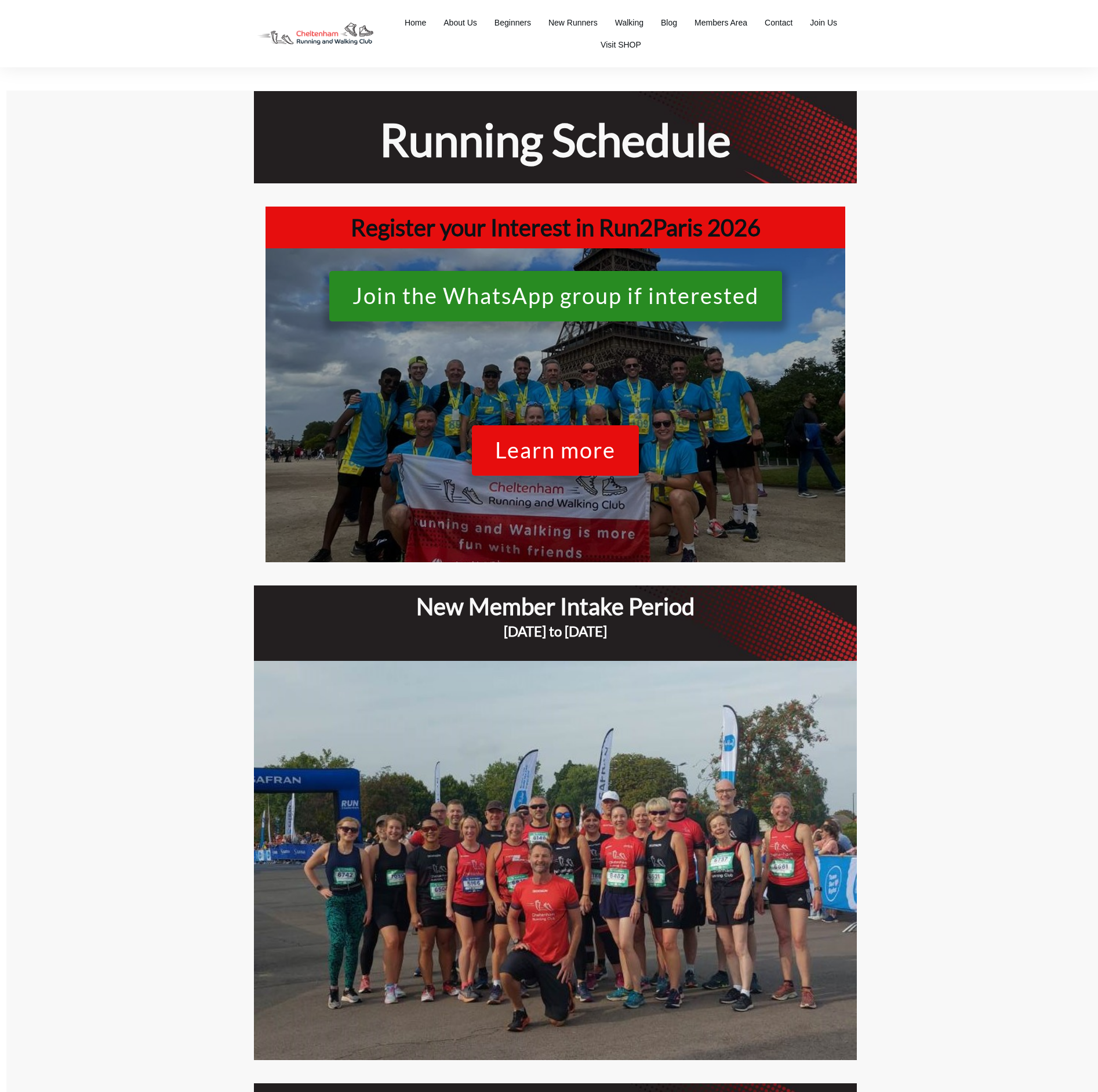 The width and height of the screenshot is (1098, 1092). I want to click on span: Visit SHOP, so click(621, 45).